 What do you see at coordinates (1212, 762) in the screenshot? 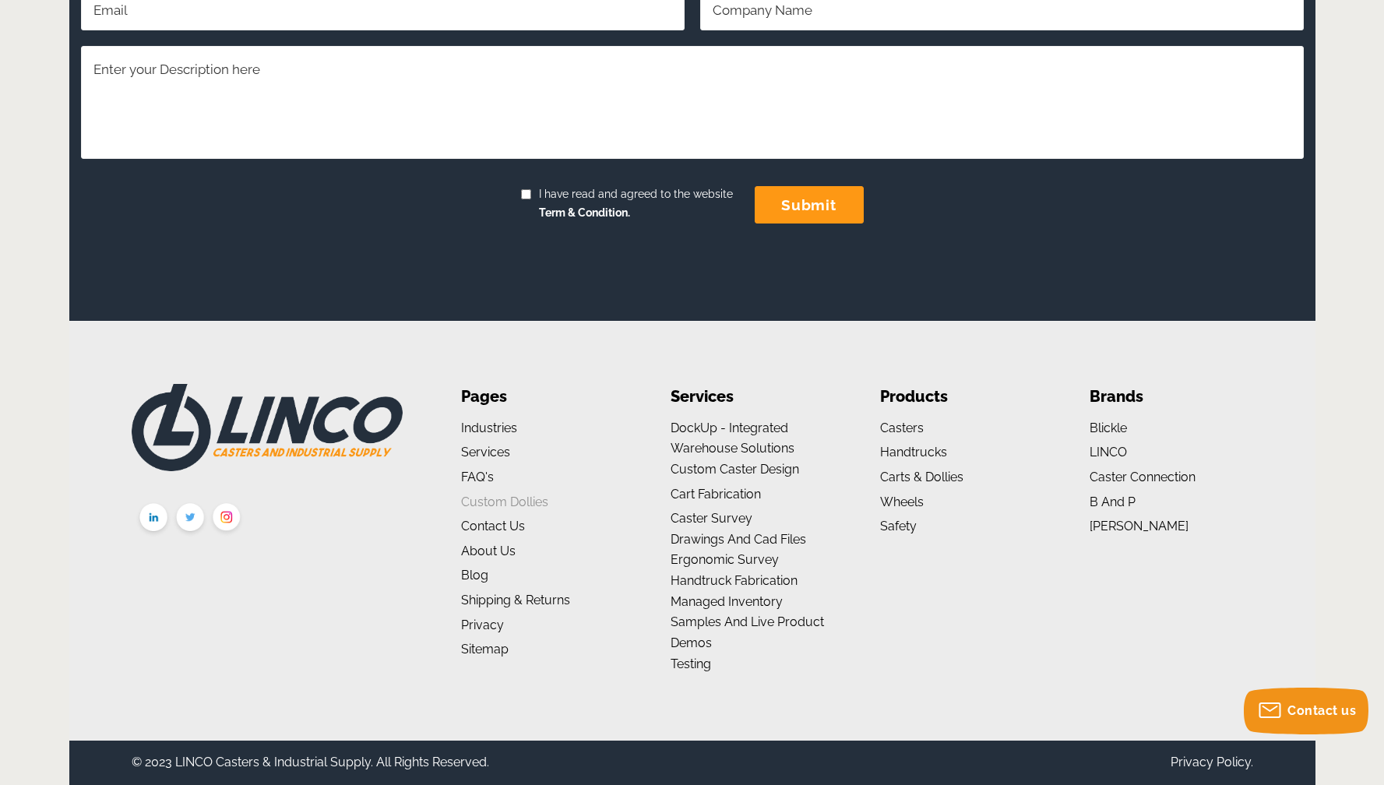
I see `a: Privacy Policy.` at bounding box center [1212, 762].